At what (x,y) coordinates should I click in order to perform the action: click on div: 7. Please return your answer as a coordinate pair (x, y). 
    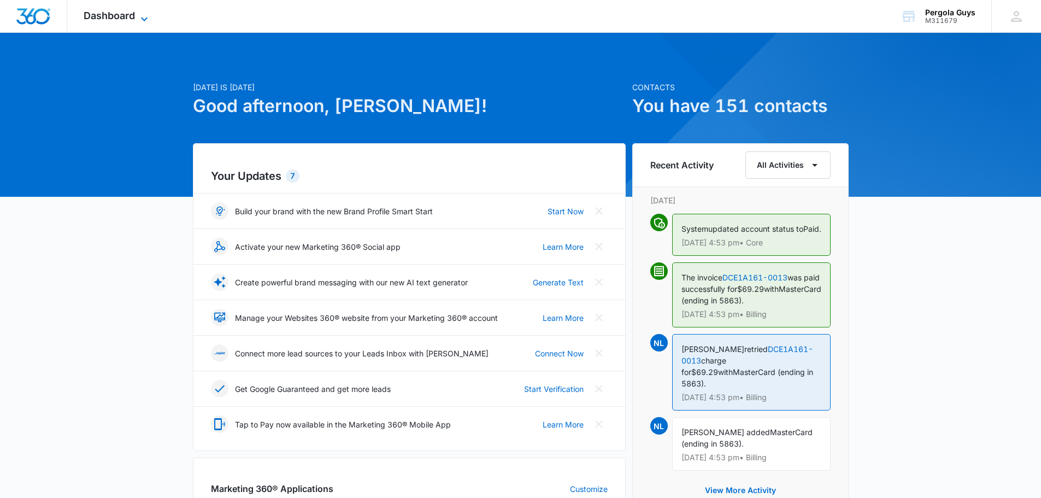
    Looking at the image, I should click on (292, 176).